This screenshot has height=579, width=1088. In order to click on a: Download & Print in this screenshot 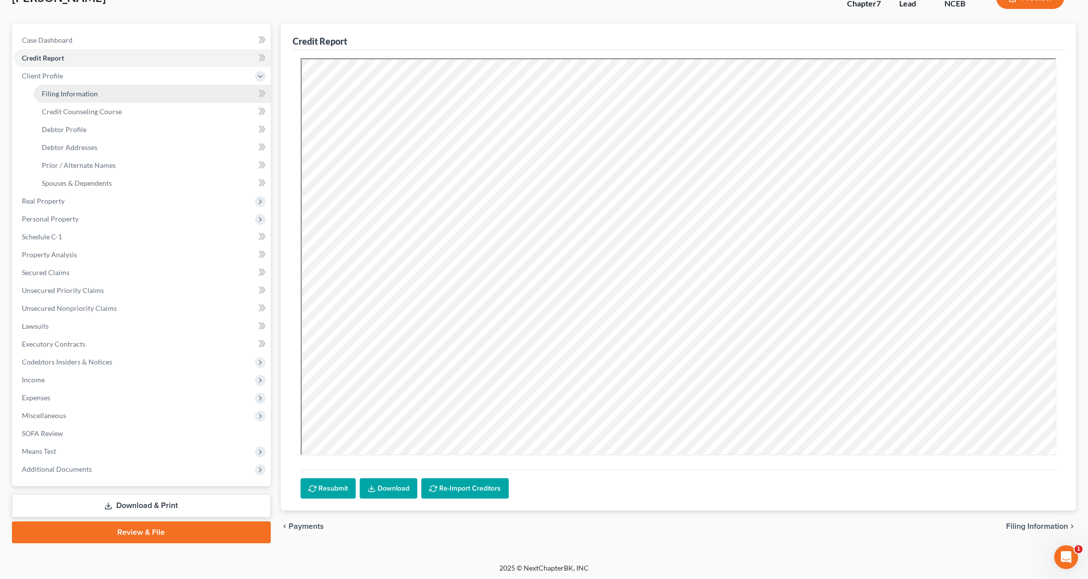, I will do `click(141, 506)`.